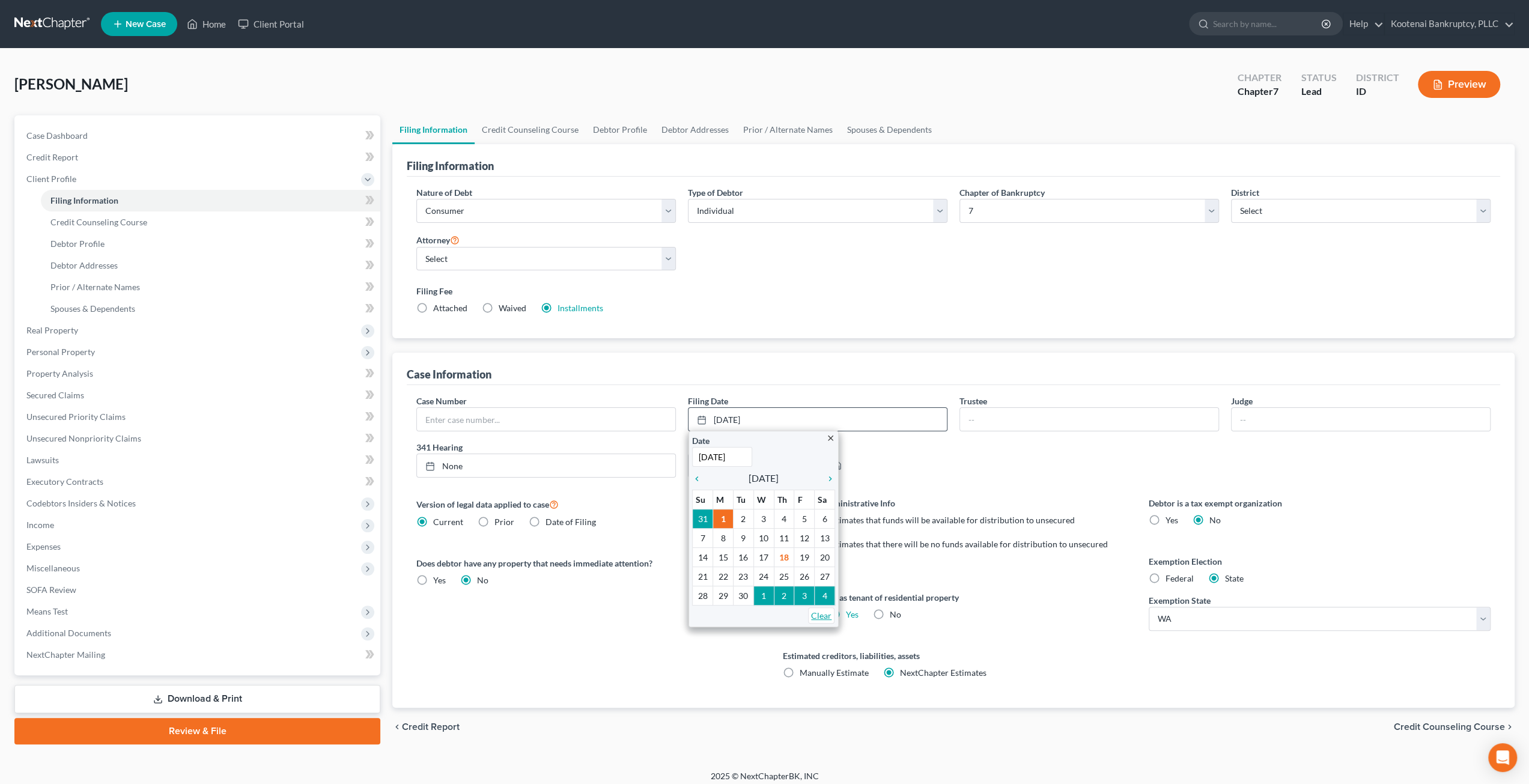 The width and height of the screenshot is (1529, 784). Describe the element at coordinates (145, 24) in the screenshot. I see `span: New Case` at that location.